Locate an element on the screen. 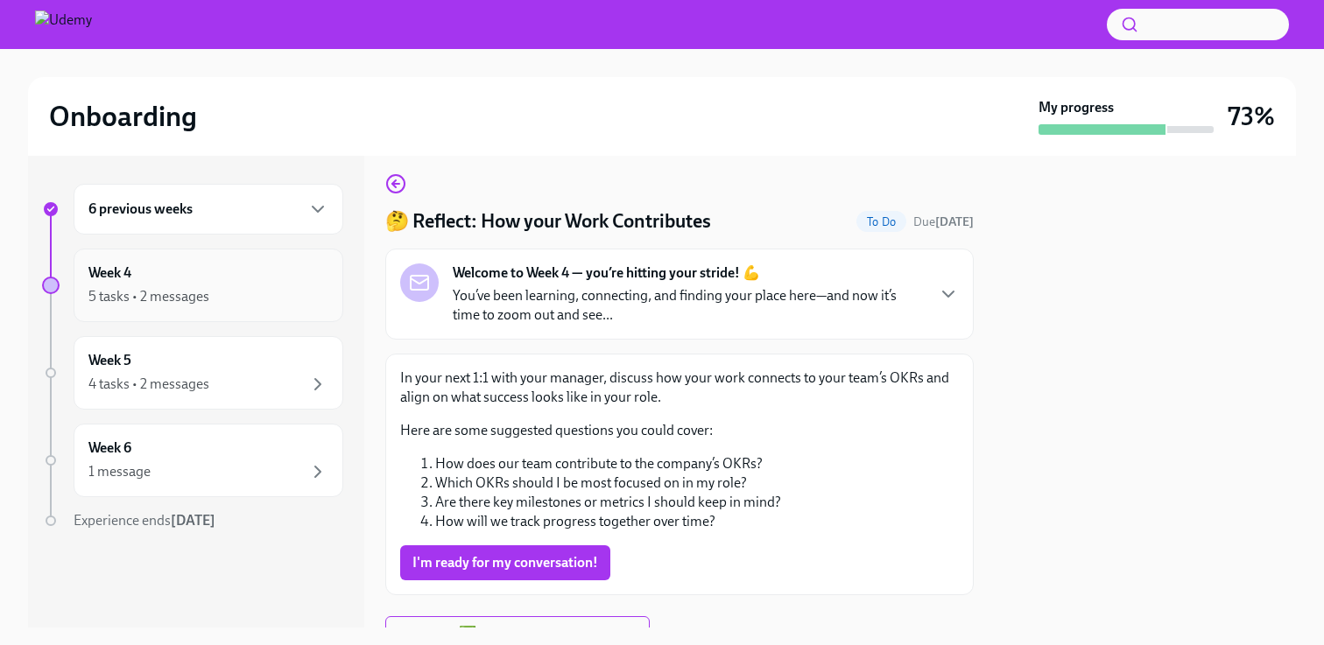  h6: Week 4 is located at coordinates (109, 273).